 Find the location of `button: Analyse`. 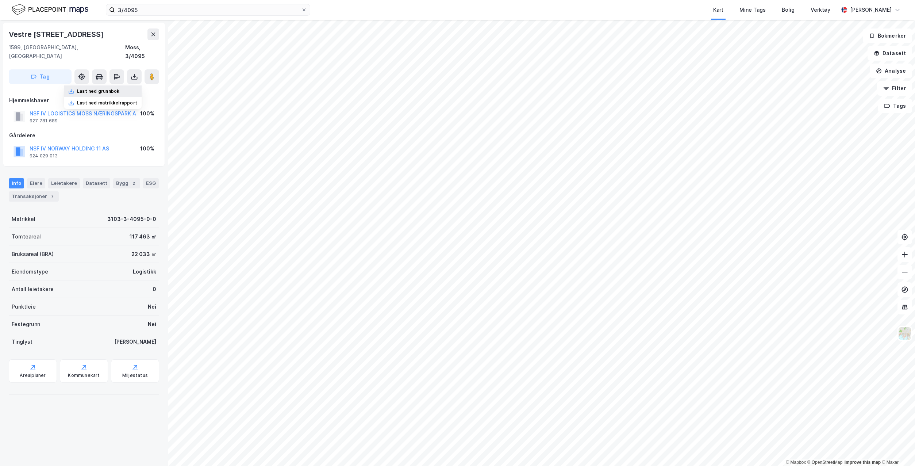

button: Analyse is located at coordinates (891, 71).